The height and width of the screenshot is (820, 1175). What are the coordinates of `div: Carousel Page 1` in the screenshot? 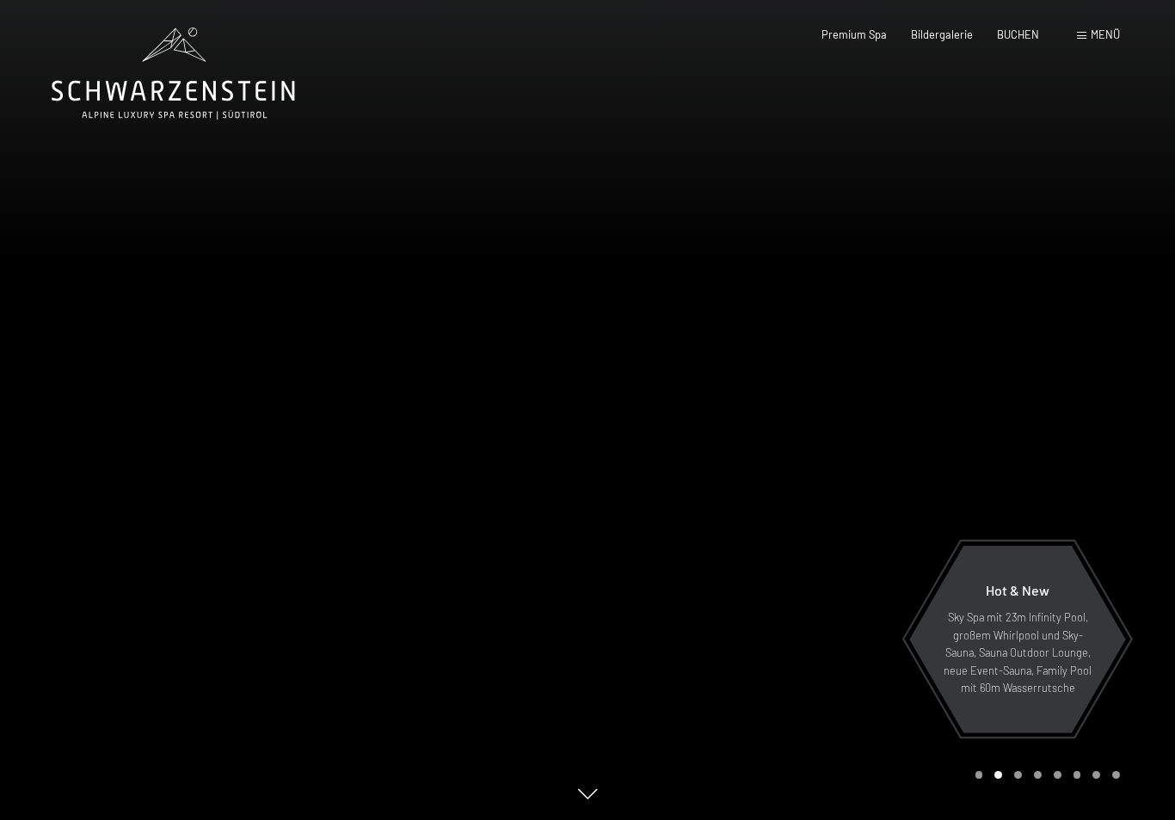 It's located at (978, 775).